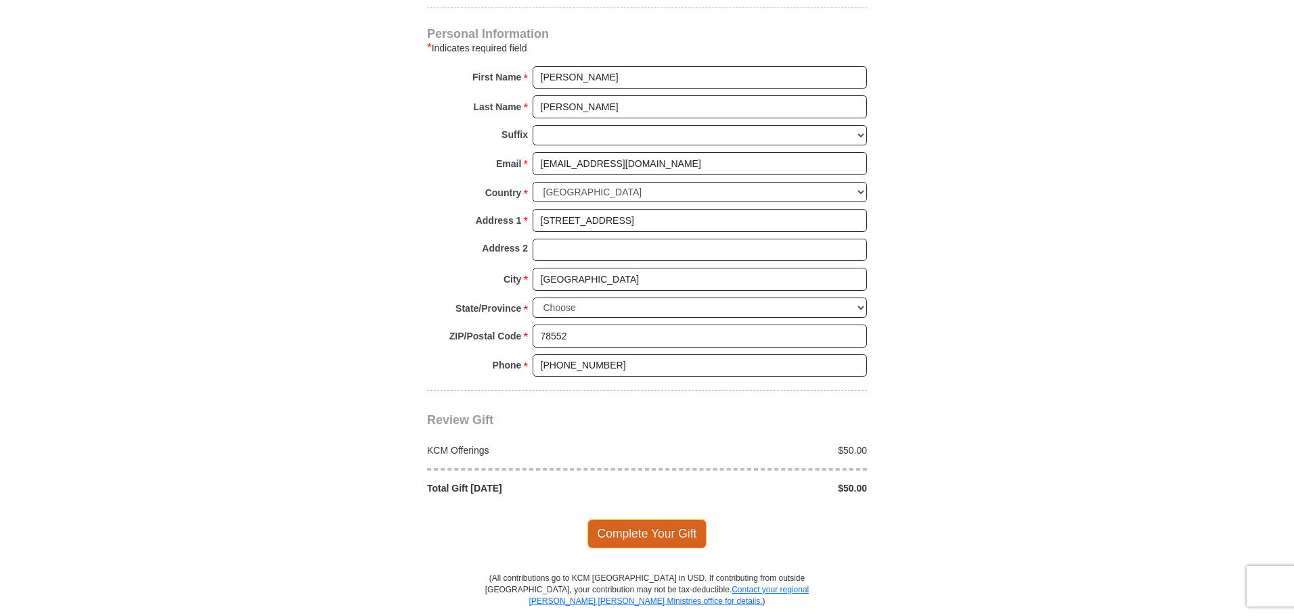  What do you see at coordinates (514, 135) in the screenshot?
I see `strong: Suffix` at bounding box center [514, 135].